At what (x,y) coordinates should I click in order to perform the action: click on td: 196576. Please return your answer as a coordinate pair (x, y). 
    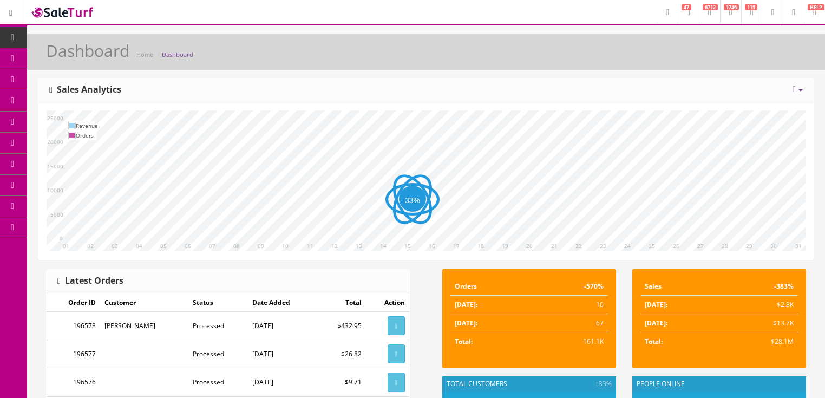
    Looking at the image, I should click on (73, 382).